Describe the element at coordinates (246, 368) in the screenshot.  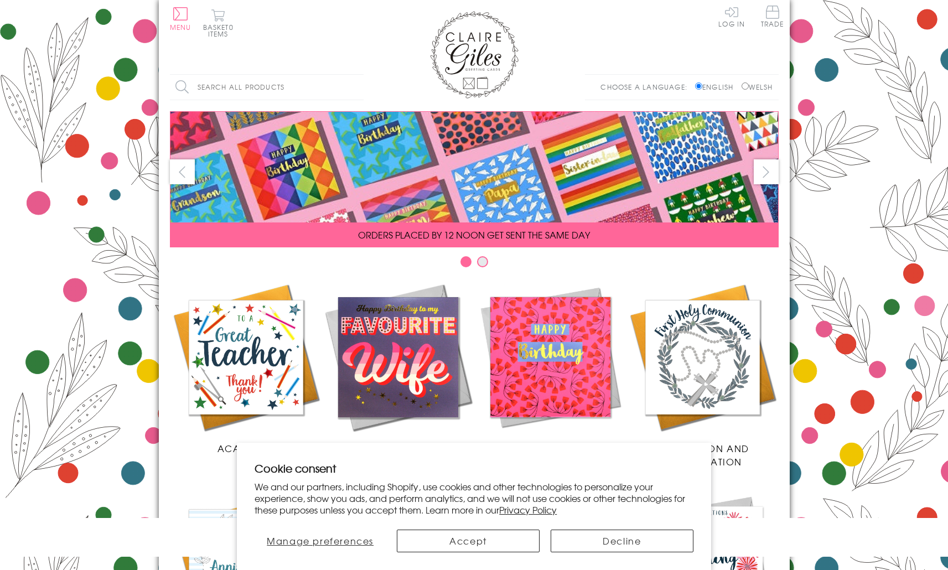
I see `a: Academic` at that location.